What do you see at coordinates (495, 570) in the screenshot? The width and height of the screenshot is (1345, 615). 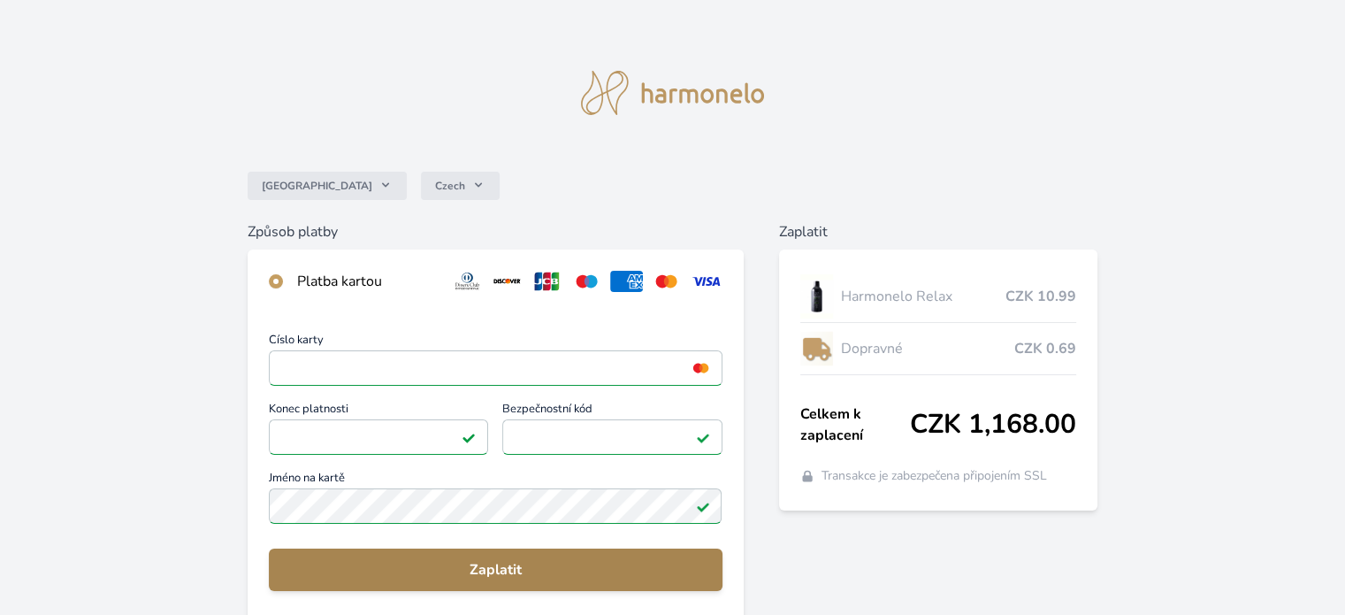 I see `button: Zaplatit` at bounding box center [495, 570].